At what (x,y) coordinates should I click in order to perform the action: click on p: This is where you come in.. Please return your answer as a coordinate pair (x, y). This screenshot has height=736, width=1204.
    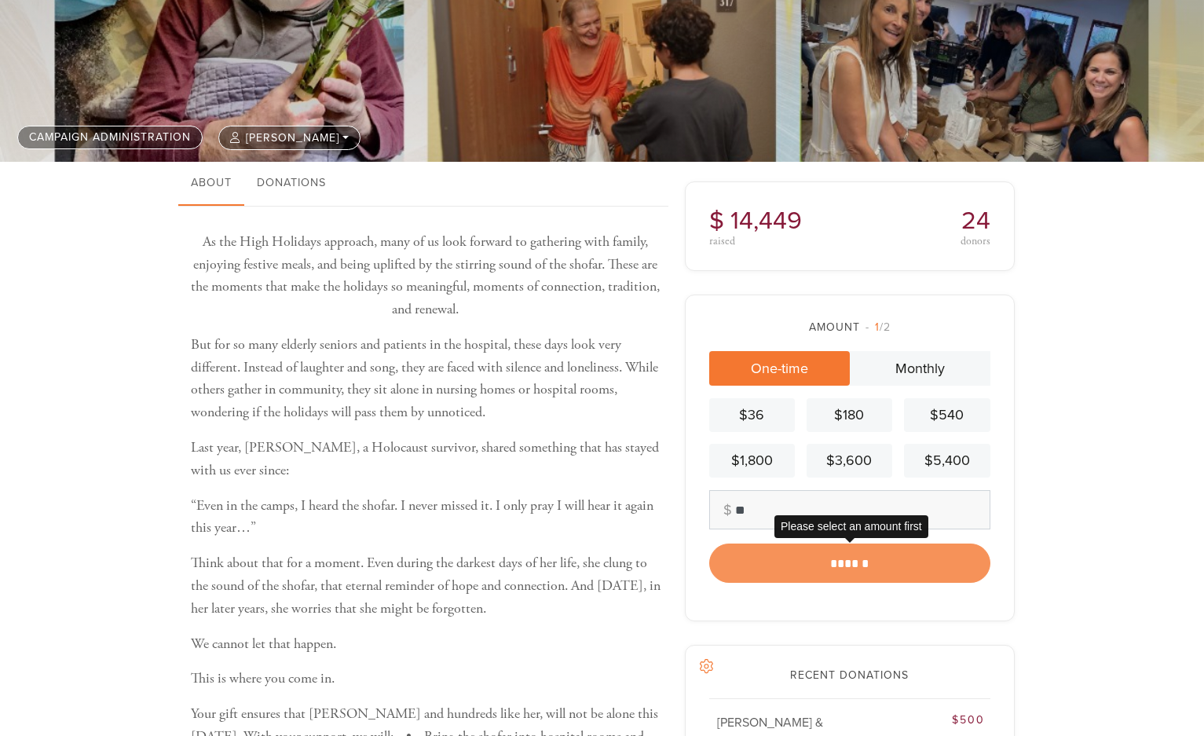
    Looking at the image, I should click on (426, 679).